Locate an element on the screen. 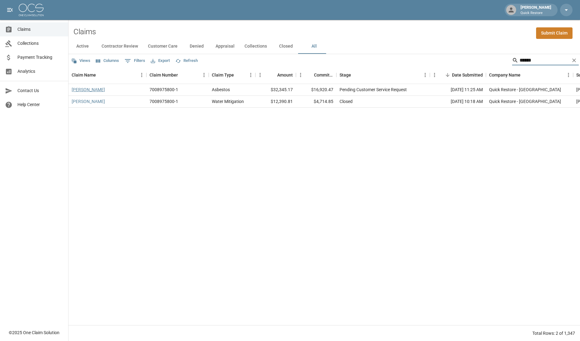 Image resolution: width=580 pixels, height=341 pixels. div: Water Mitigation is located at coordinates (228, 101).